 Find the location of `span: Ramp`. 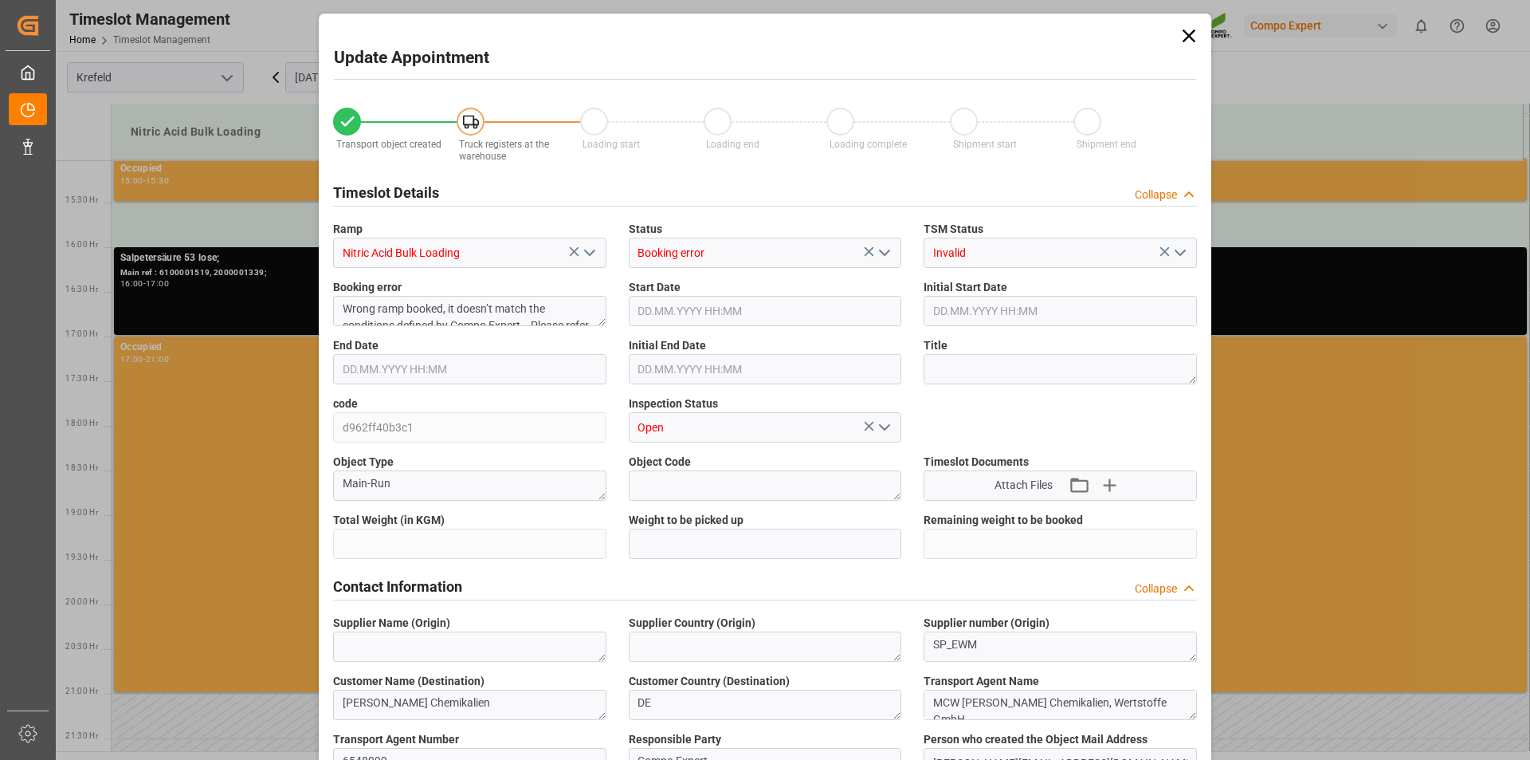

span: Ramp is located at coordinates (348, 229).